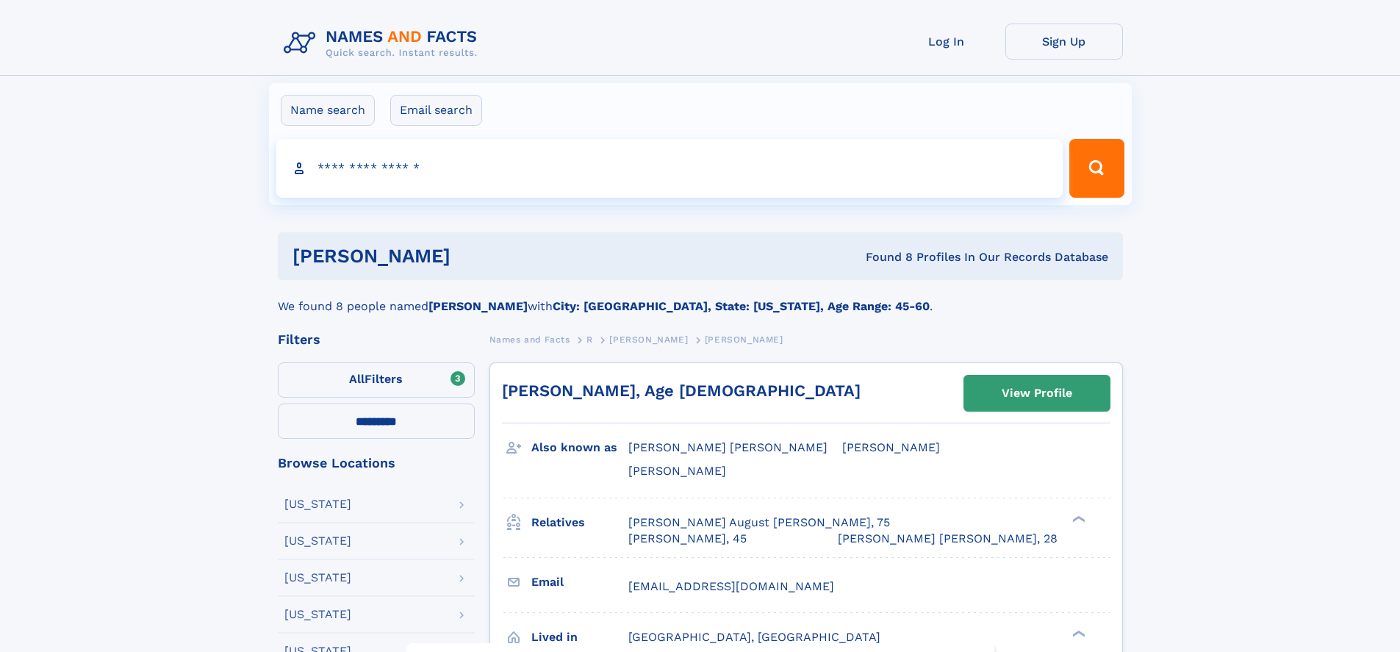 Image resolution: width=1400 pixels, height=652 pixels. What do you see at coordinates (436, 110) in the screenshot?
I see `label: Email search` at bounding box center [436, 110].